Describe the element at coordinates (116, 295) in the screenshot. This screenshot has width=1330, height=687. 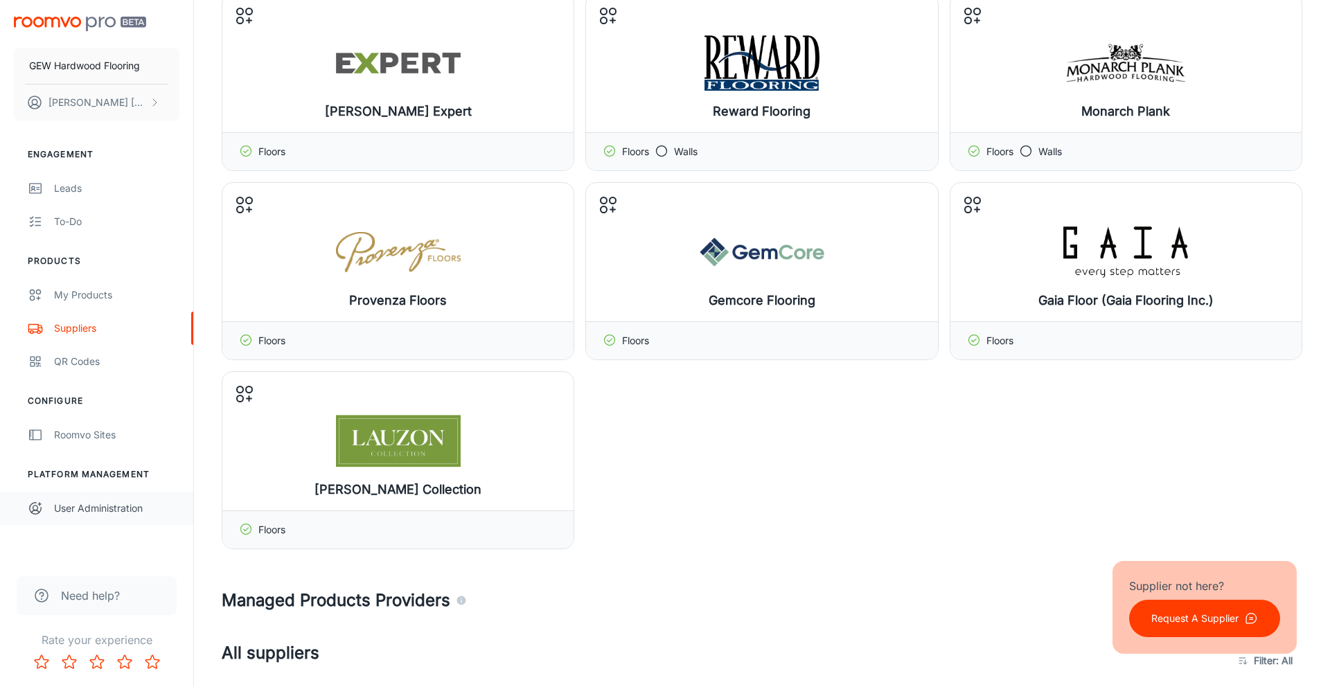
I see `div: My Products` at that location.